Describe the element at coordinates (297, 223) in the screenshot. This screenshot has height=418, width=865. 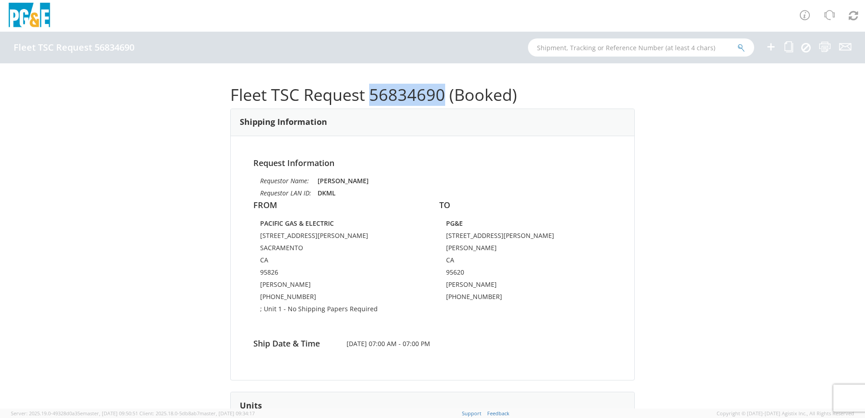
I see `strong: PACIFIC GAS & ELECTRIC` at that location.